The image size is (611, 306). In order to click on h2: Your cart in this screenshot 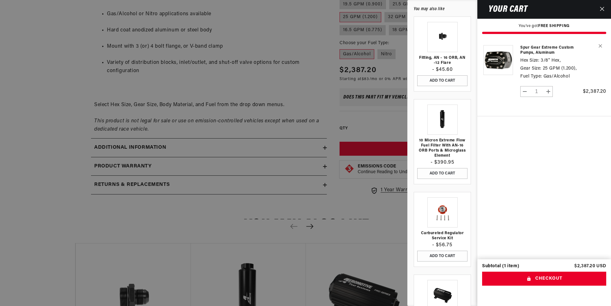, I will do `click(505, 9)`.